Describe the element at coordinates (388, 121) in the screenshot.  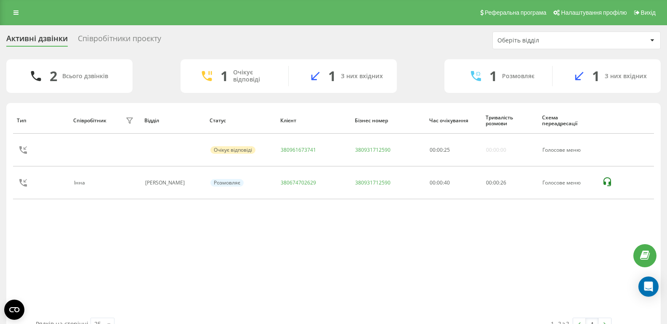
I see `div: Бізнес номер` at that location.